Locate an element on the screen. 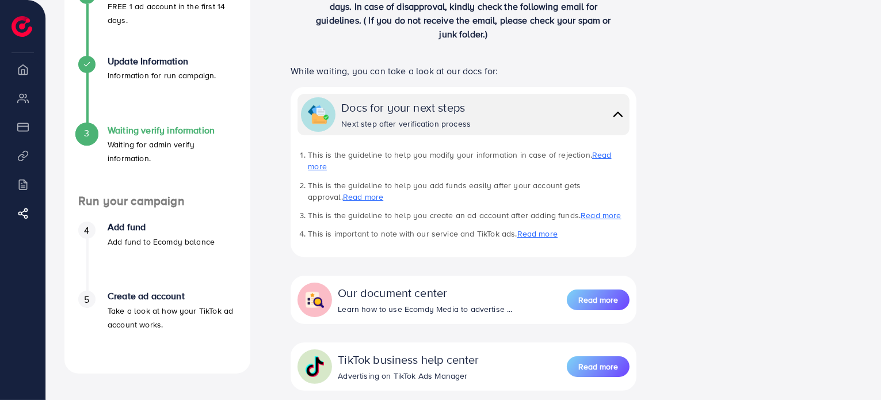 Image resolution: width=881 pixels, height=400 pixels. span: 5 is located at coordinates (86, 299).